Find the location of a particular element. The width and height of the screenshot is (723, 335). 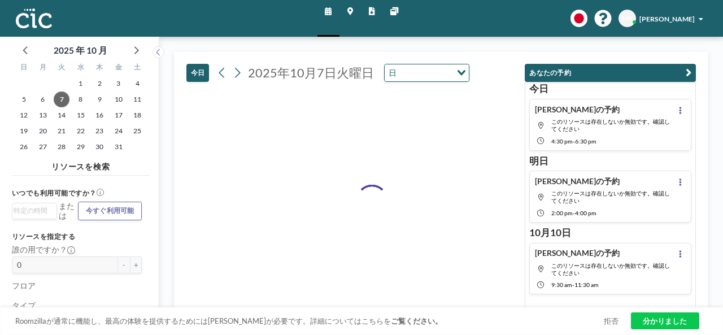

span: 11:30 AM is located at coordinates (586, 285).